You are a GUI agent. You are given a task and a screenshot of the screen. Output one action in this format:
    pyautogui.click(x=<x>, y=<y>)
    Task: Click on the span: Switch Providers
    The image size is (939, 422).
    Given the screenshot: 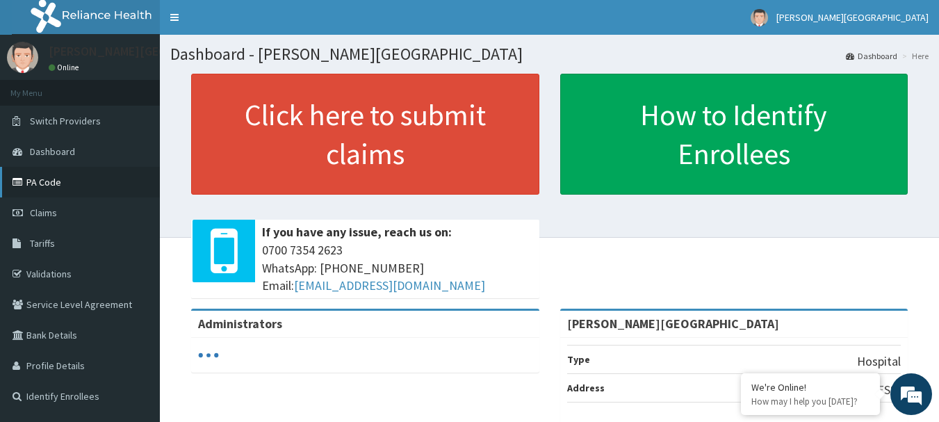 What is the action you would take?
    pyautogui.click(x=65, y=121)
    